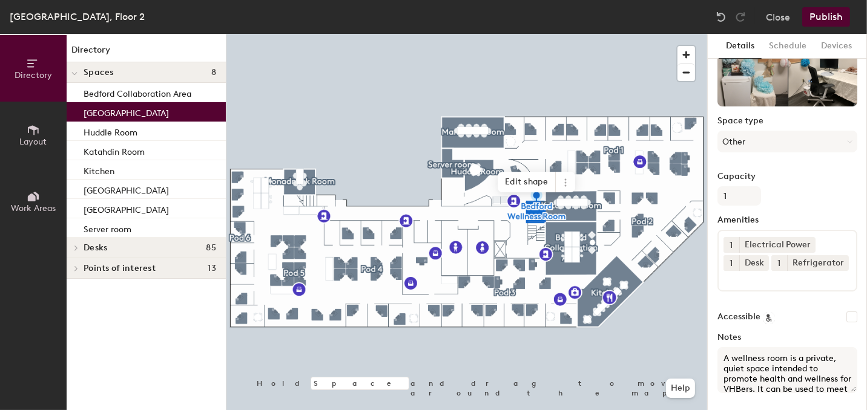 This screenshot has width=867, height=410. What do you see at coordinates (787, 220) in the screenshot?
I see `label: Amenities` at bounding box center [787, 220].